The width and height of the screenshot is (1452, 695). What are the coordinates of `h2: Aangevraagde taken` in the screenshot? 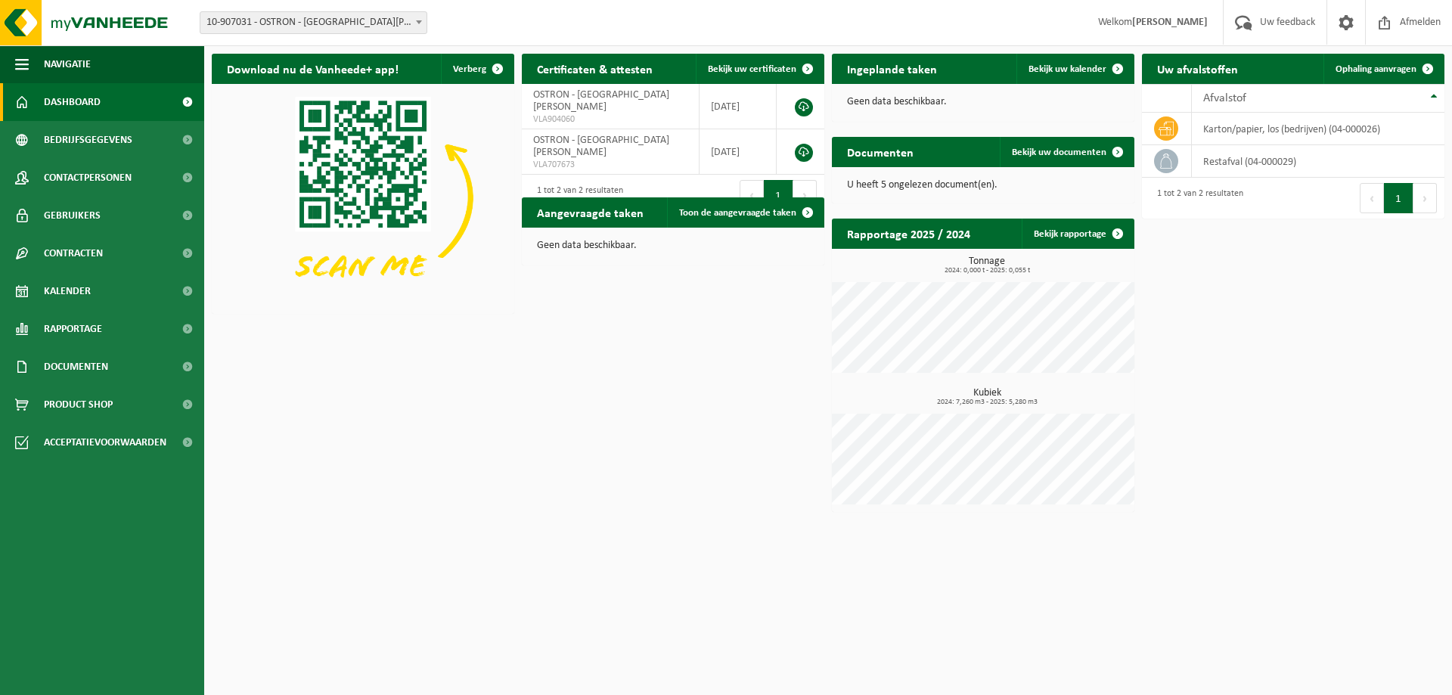 It's located at (590, 212).